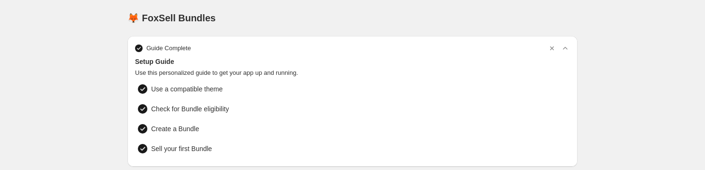 This screenshot has width=705, height=170. What do you see at coordinates (353, 62) in the screenshot?
I see `span: Setup Guide` at bounding box center [353, 62].